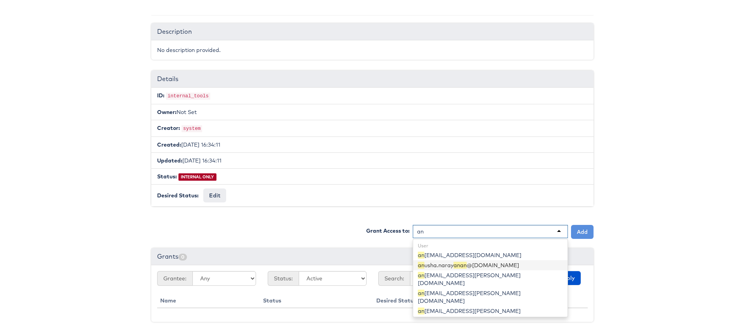 This screenshot has height=330, width=739. What do you see at coordinates (170, 160) in the screenshot?
I see `b: Updated:` at bounding box center [170, 160].